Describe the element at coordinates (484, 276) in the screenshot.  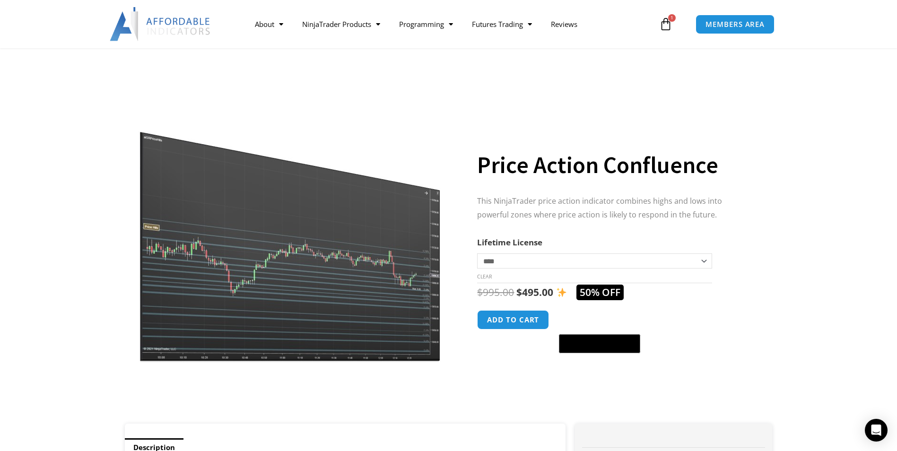
I see `a: Clear options` at that location.